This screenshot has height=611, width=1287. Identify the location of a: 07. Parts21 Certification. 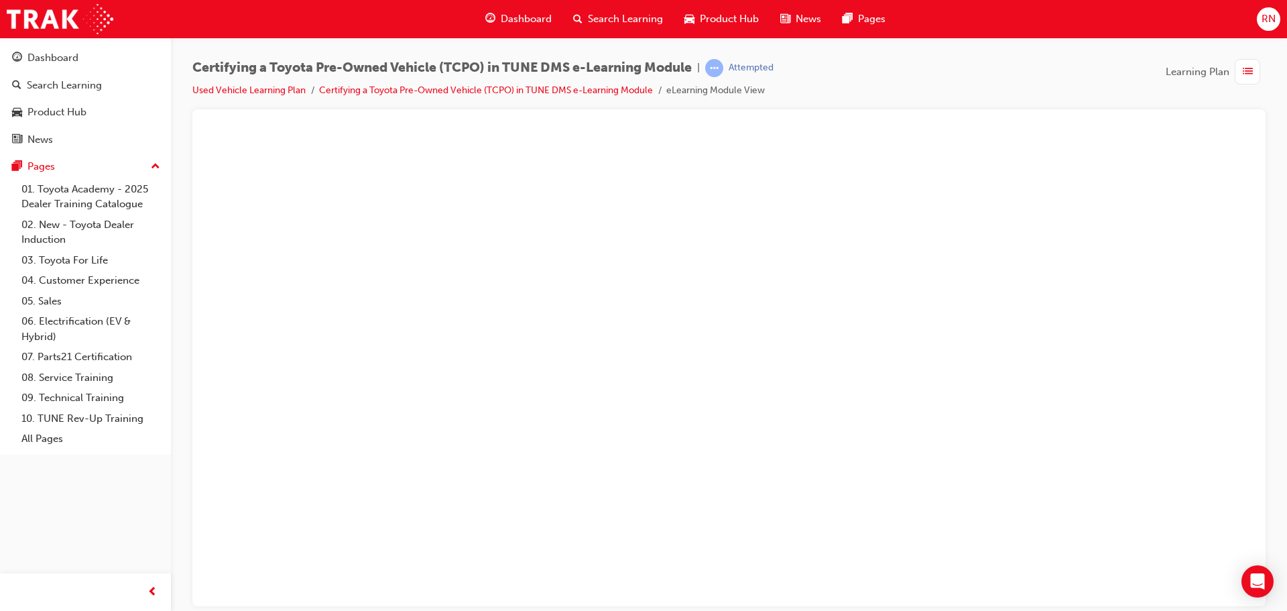
(91, 357).